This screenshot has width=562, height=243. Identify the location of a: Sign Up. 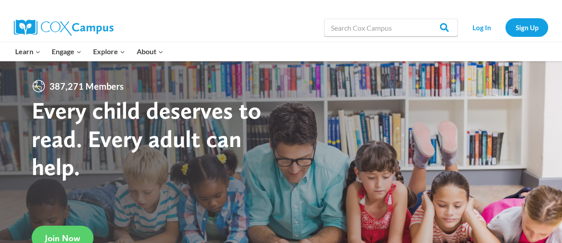
(526, 27).